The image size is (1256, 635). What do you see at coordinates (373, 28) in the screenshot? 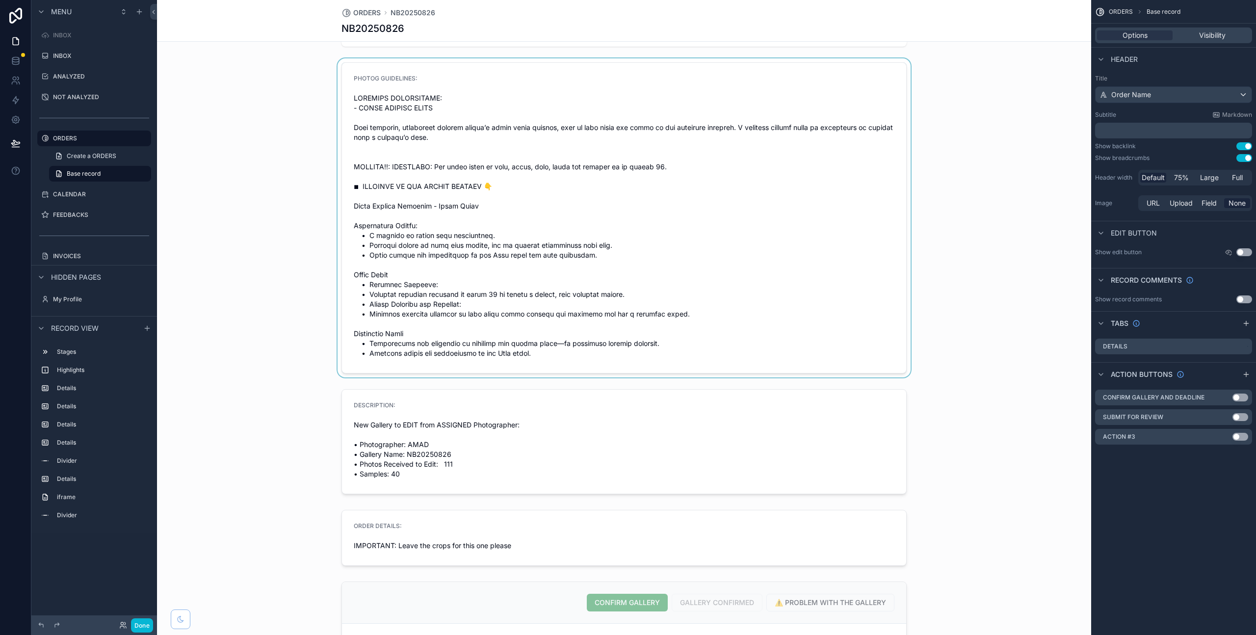
I see `h1: NB20250826` at bounding box center [373, 28].